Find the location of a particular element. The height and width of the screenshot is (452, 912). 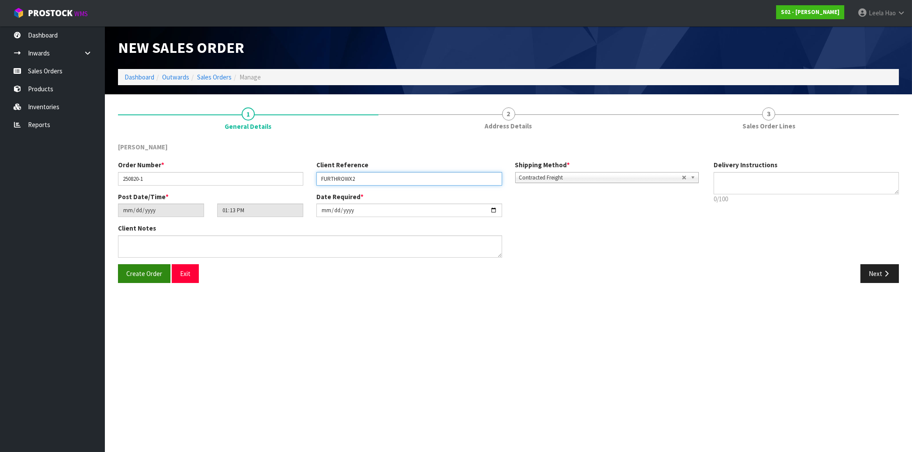

label: Order Number is located at coordinates (141, 165).